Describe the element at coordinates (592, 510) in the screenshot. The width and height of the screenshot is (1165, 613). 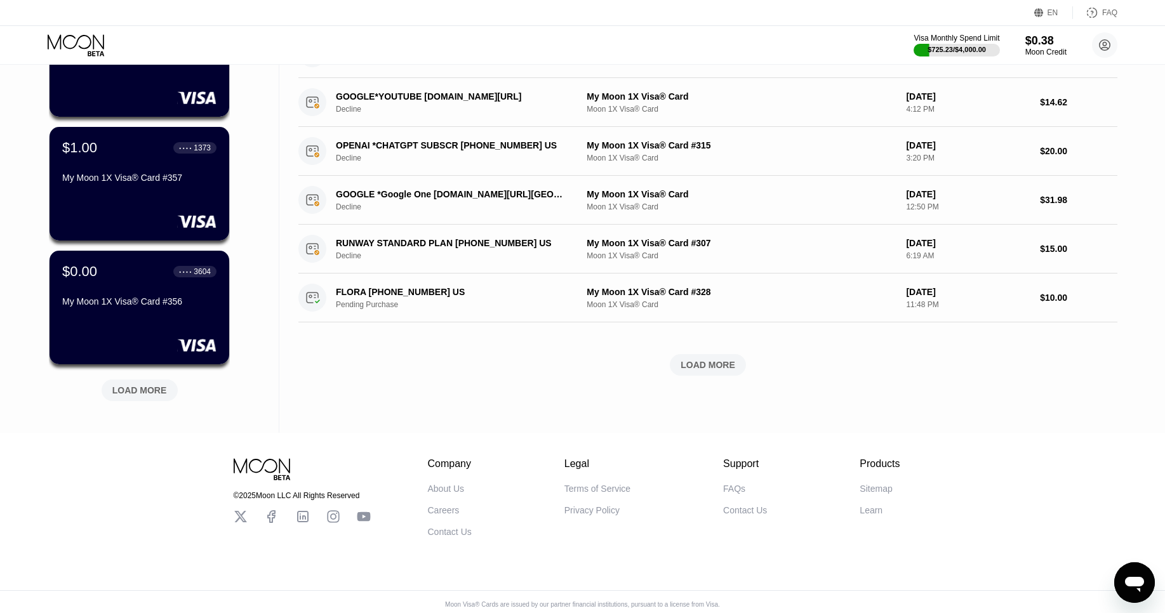
I see `div: Privacy Policy` at that location.